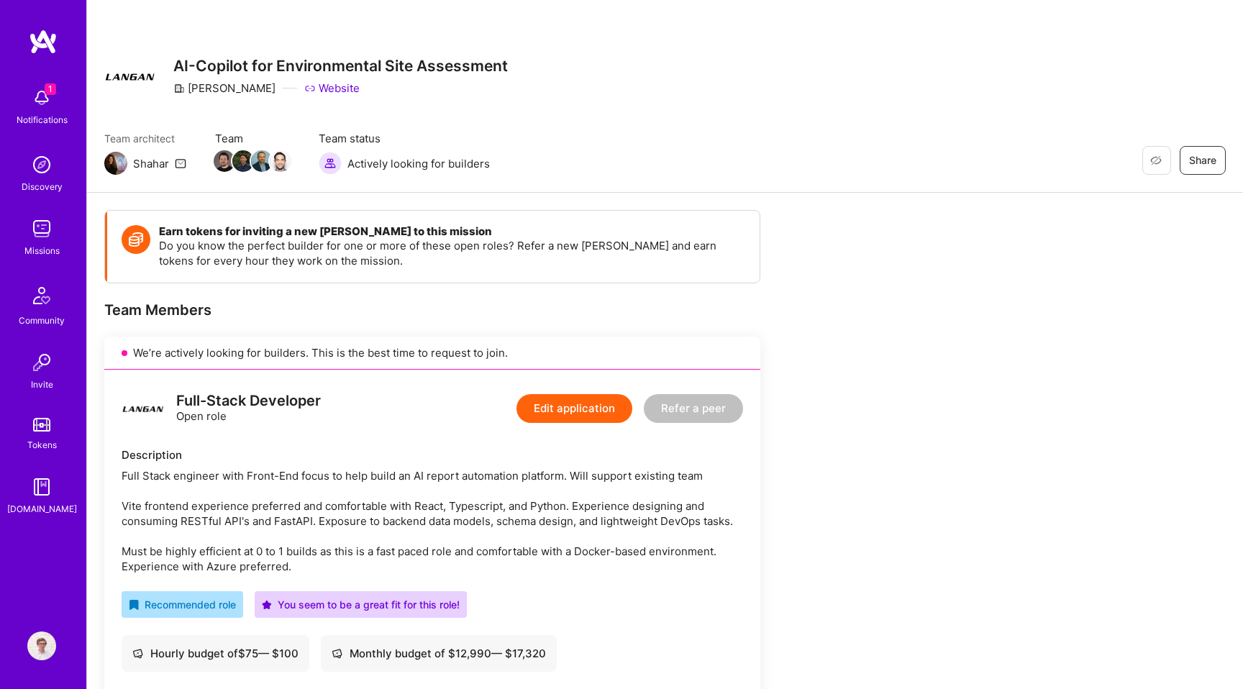 The image size is (1243, 689). I want to click on img: User Avatar, so click(42, 646).